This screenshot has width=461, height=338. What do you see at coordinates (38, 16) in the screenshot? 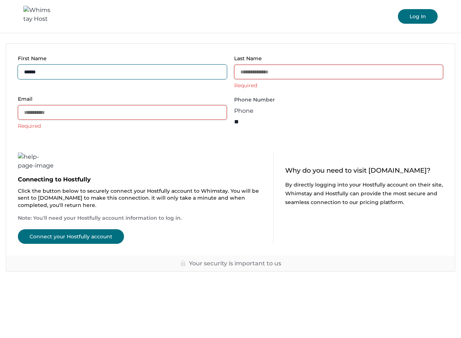
I see `img: Whimstay Host` at bounding box center [38, 16].